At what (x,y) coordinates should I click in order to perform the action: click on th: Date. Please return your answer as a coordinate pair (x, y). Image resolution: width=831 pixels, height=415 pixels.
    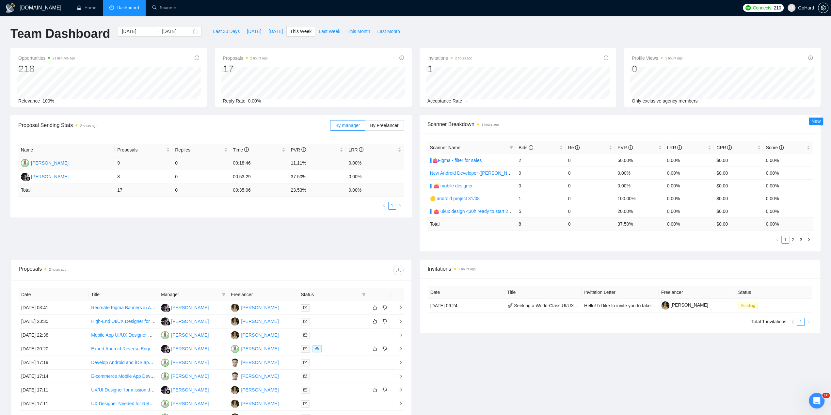
    Looking at the image, I should click on (54, 294).